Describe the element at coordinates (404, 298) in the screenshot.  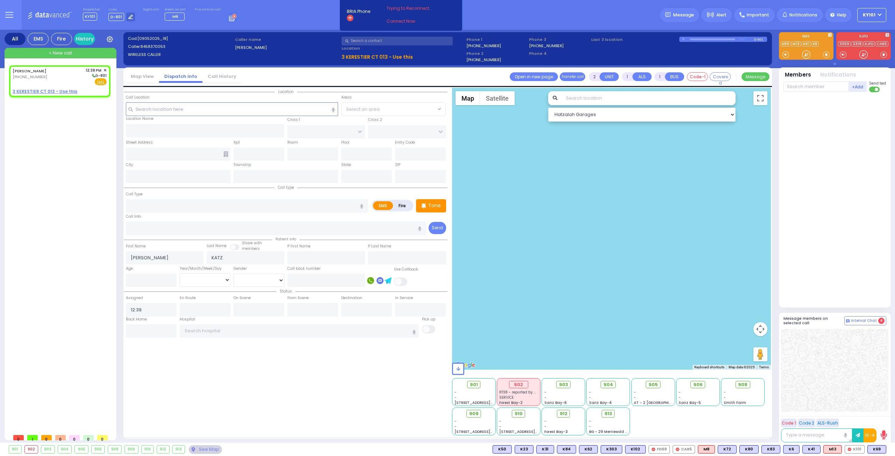
I see `label: In Service` at that location.